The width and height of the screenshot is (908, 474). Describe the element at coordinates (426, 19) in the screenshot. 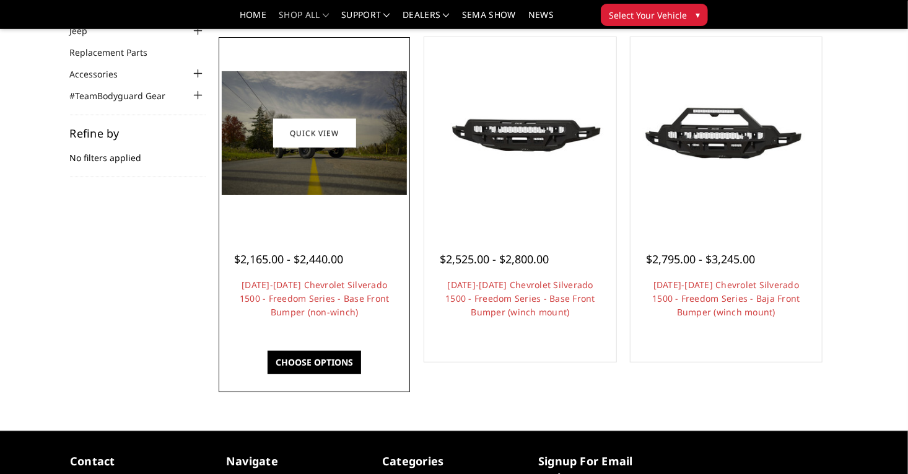

I see `a: Dealers` at that location.